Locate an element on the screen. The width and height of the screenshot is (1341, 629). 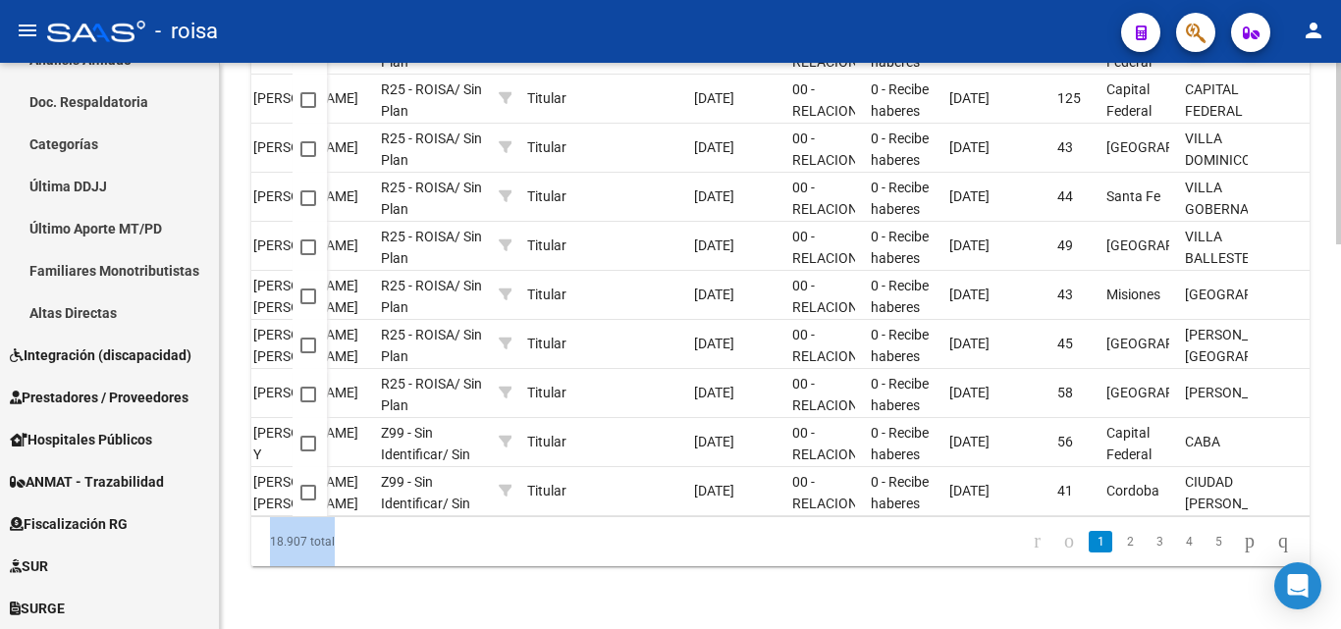
a: go to next page is located at coordinates (1250, 542).